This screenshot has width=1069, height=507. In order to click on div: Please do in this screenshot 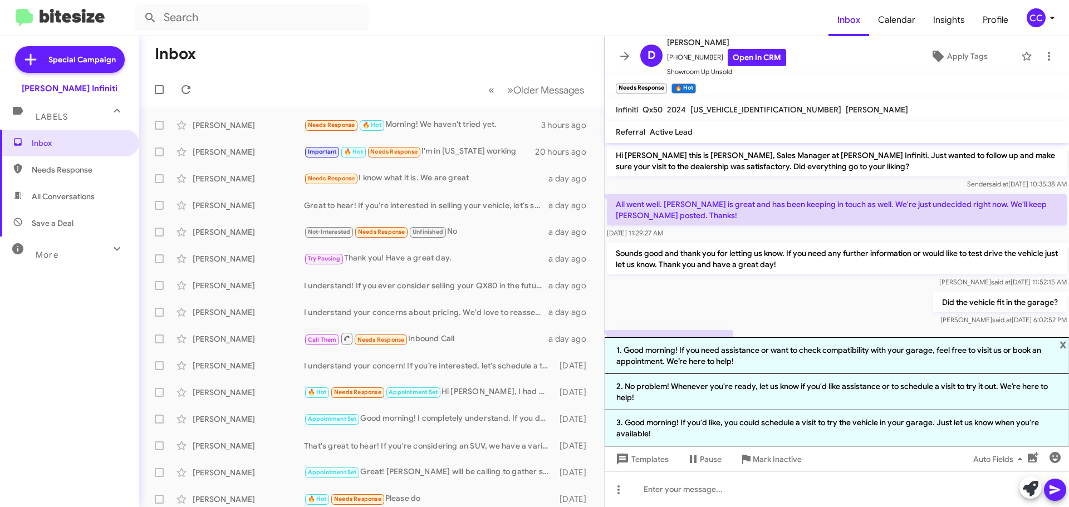, I will do `click(429, 499)`.